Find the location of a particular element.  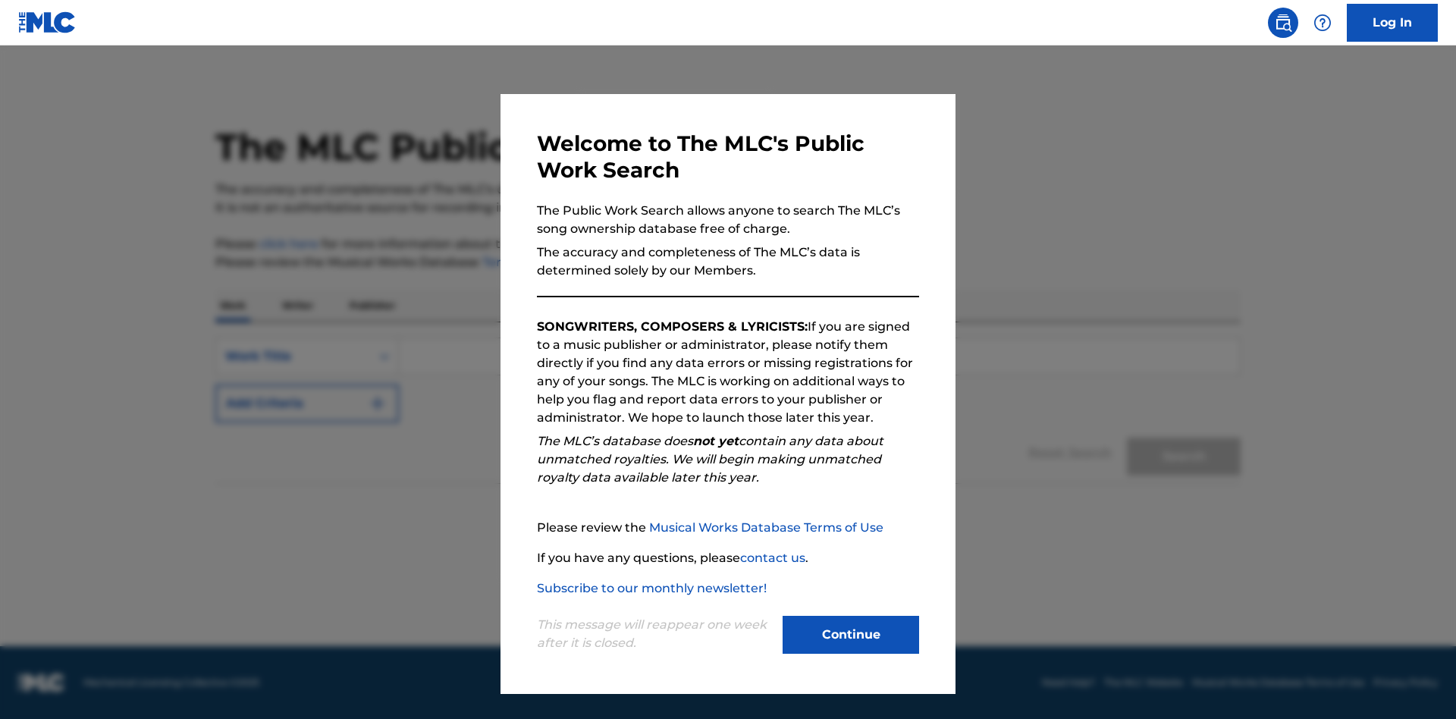

a: Log In is located at coordinates (1392, 23).